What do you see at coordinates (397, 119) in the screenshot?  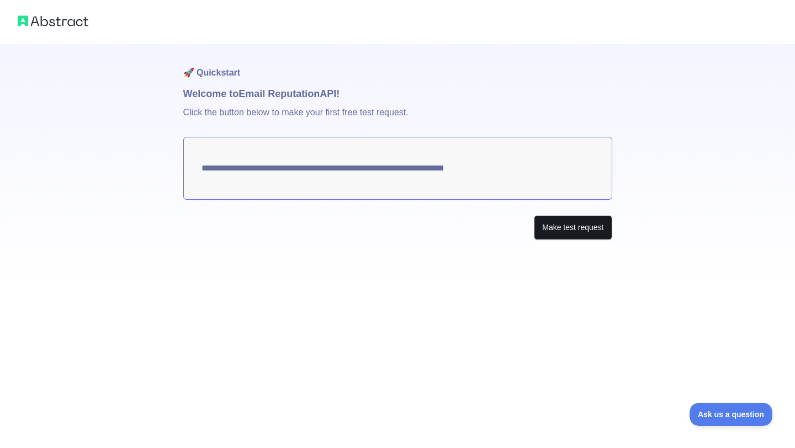 I see `p: Click the button below to make your first free test request.` at bounding box center [397, 119].